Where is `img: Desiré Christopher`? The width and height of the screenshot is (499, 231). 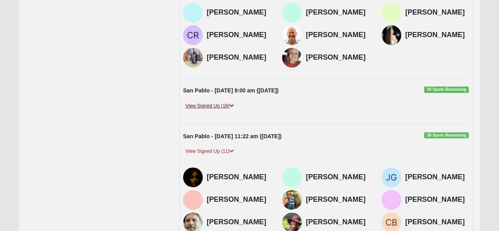 img: Desiré Christopher is located at coordinates (292, 58).